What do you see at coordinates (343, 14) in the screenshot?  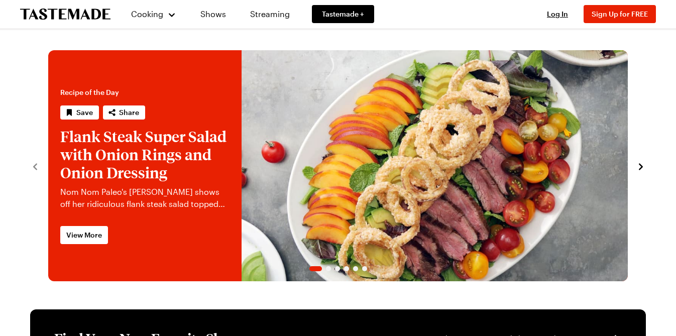 I see `span: Tastemade +` at bounding box center [343, 14].